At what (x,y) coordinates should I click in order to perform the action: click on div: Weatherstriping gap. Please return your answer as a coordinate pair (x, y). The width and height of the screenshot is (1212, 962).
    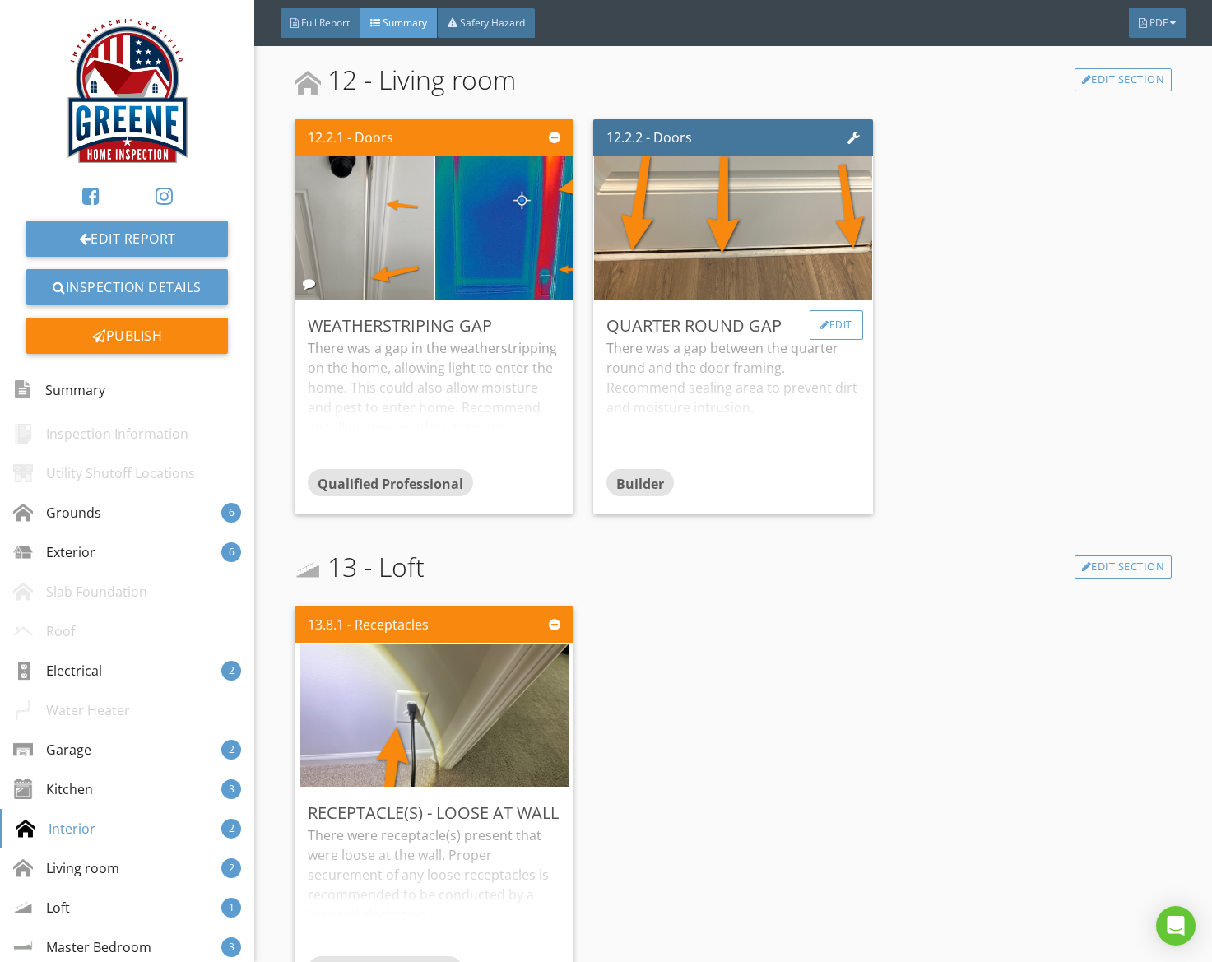
    Looking at the image, I should click on (435, 326).